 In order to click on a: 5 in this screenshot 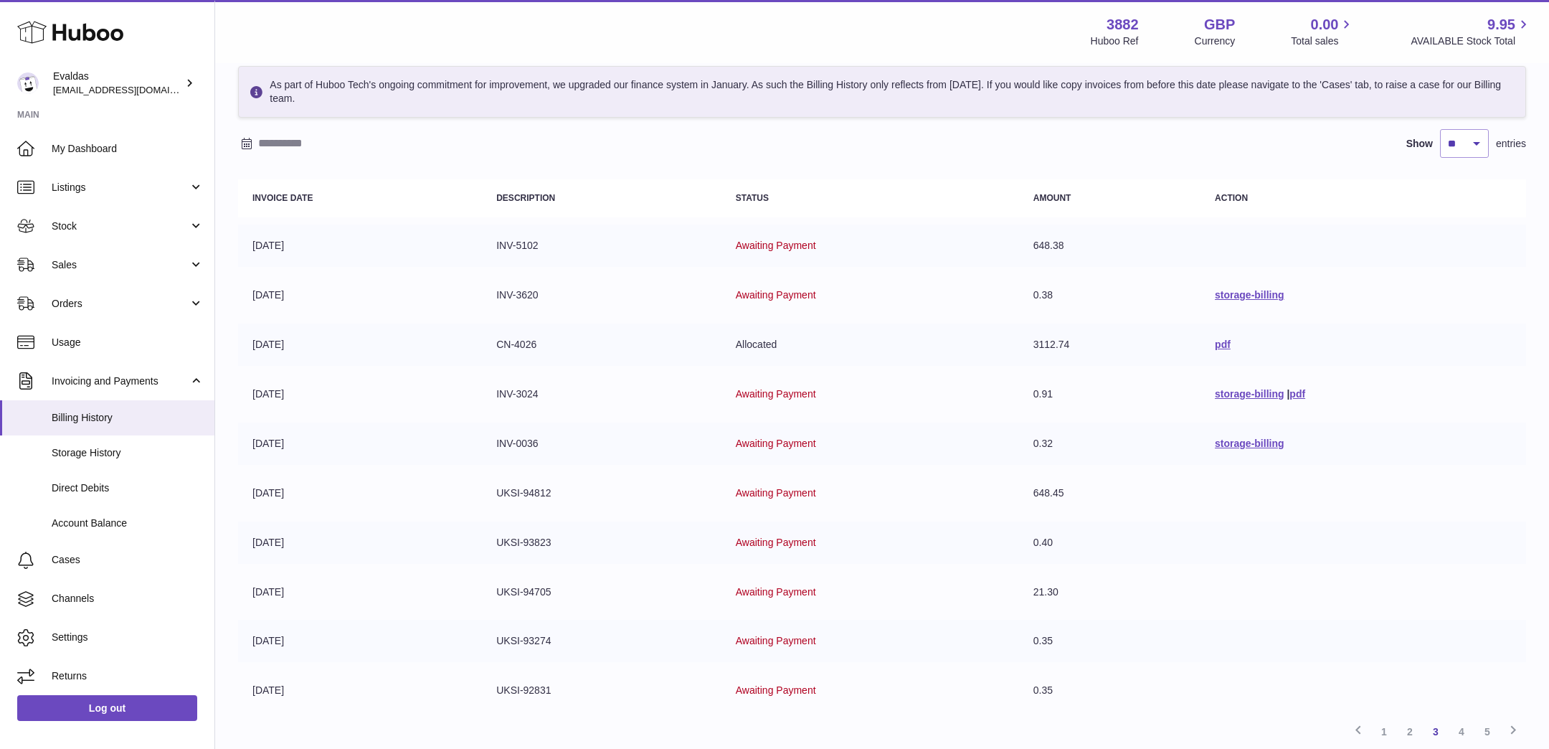, I will do `click(1488, 732)`.